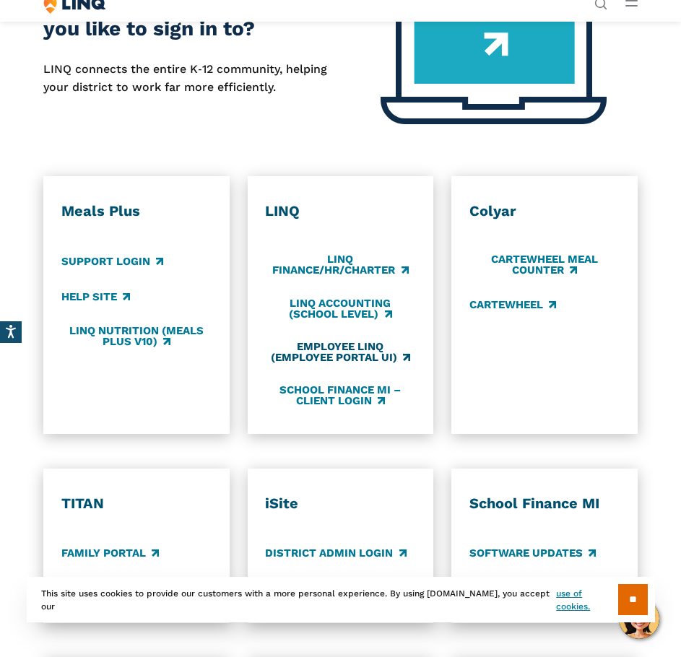 Image resolution: width=681 pixels, height=657 pixels. I want to click on a: LINQ Nutrition (Meals Plus v10), so click(136, 336).